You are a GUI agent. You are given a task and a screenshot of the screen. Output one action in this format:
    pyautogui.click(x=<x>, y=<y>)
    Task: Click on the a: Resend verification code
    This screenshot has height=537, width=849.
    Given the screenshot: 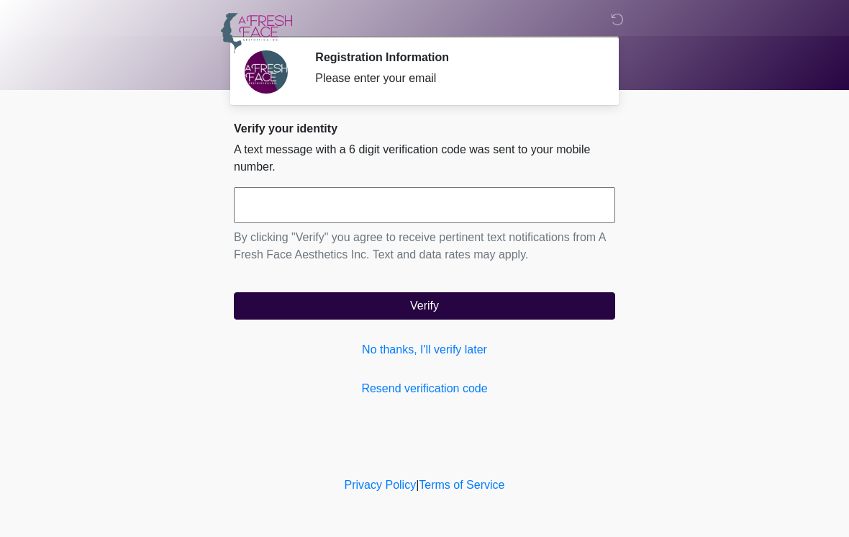 What is the action you would take?
    pyautogui.click(x=424, y=388)
    